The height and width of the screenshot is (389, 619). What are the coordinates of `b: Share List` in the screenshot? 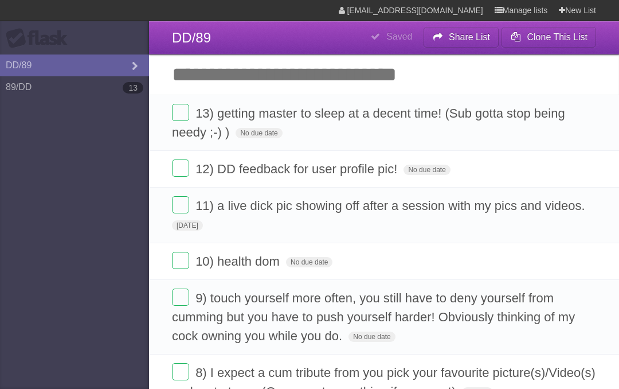 It's located at (470, 37).